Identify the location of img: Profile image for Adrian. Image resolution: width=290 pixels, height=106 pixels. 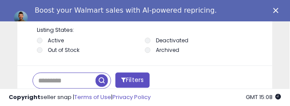
(21, 18).